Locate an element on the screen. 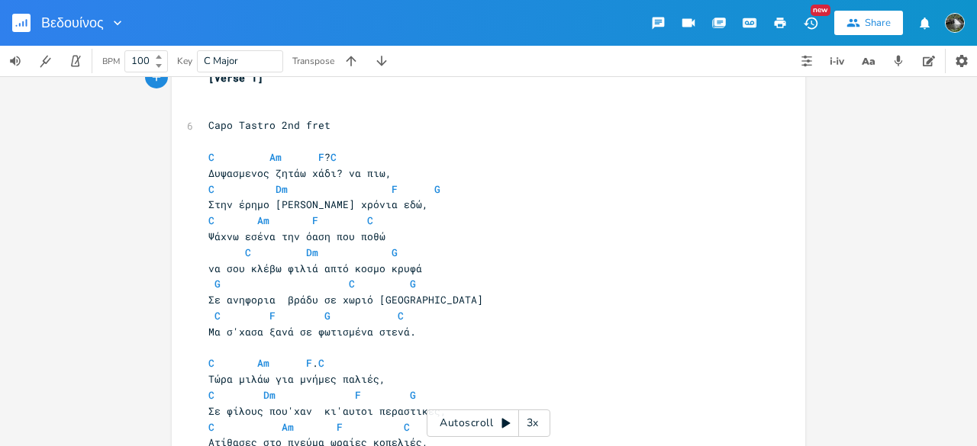 The image size is (977, 446). div: BPM is located at coordinates (111, 61).